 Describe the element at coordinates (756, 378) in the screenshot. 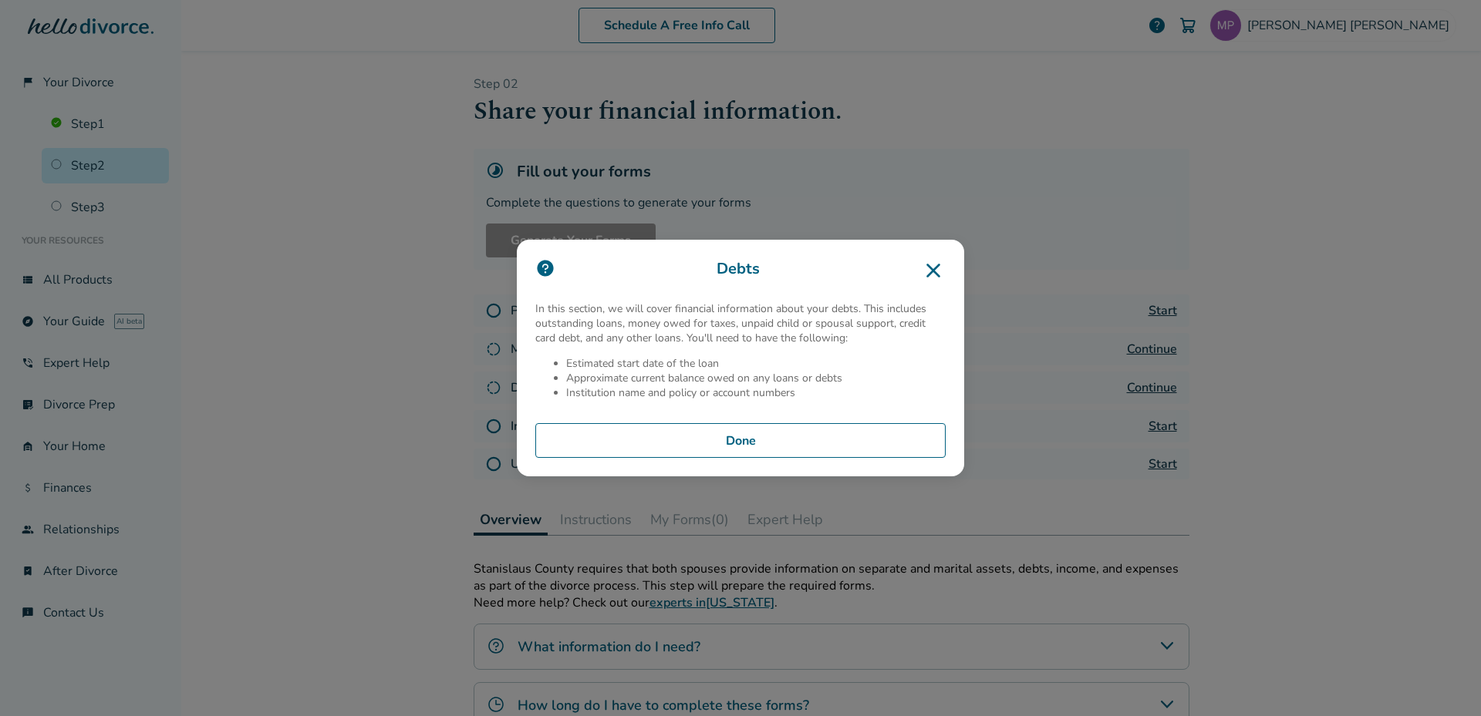

I see `li: Approximate current balance owed on any loans or debts` at that location.